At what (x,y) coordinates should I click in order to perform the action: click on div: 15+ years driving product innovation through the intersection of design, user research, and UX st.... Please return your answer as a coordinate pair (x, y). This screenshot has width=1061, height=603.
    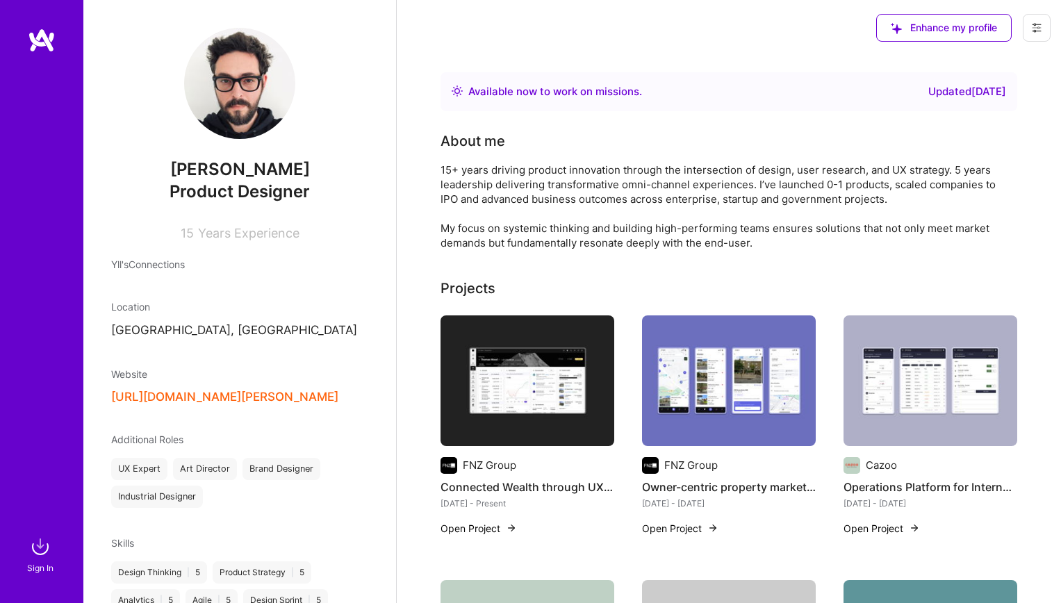
    Looking at the image, I should click on (718, 206).